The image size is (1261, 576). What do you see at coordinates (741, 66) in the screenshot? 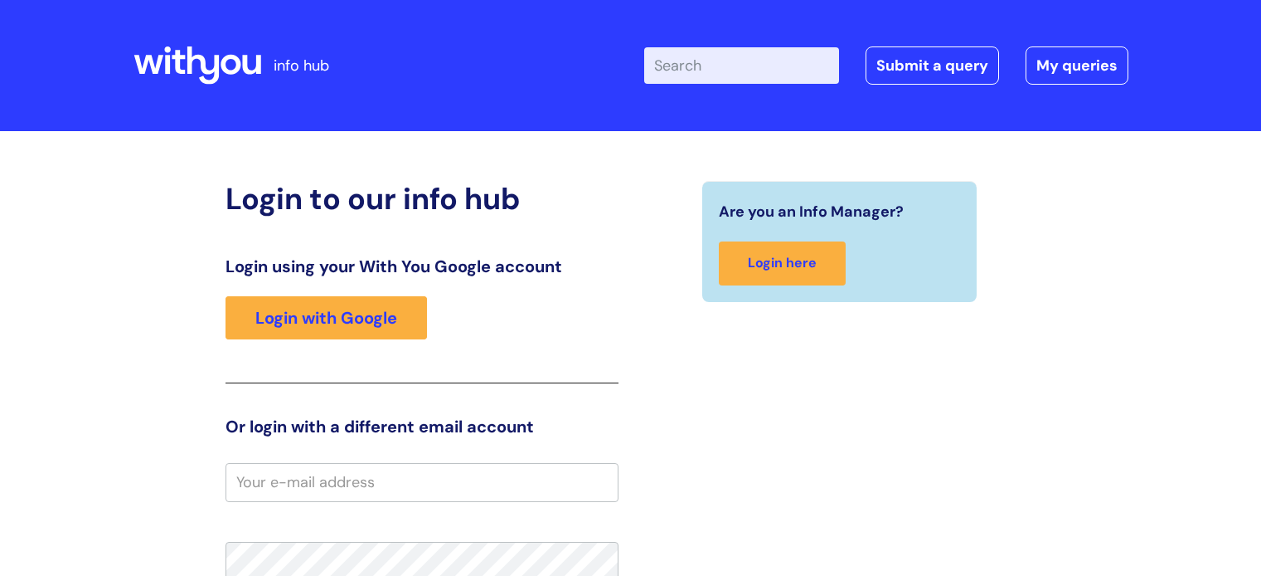
I see `input: Search` at bounding box center [741, 66].